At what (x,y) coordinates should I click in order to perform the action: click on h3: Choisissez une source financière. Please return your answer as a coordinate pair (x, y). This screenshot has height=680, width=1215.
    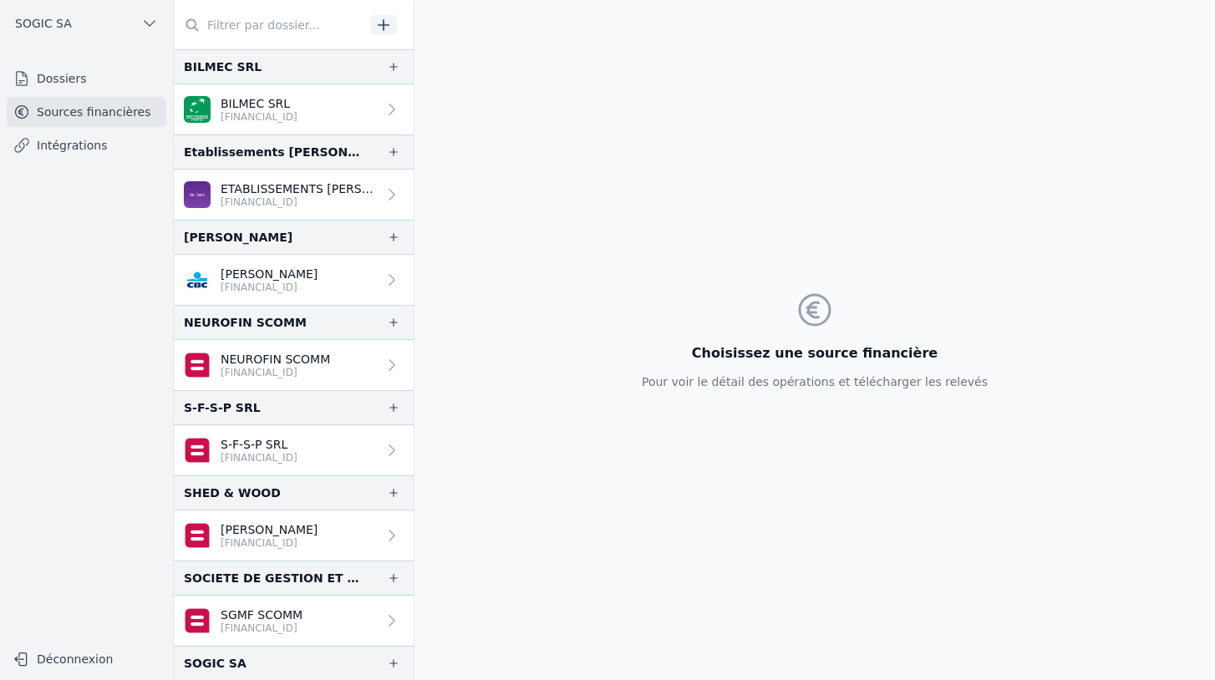
    Looking at the image, I should click on (814, 353).